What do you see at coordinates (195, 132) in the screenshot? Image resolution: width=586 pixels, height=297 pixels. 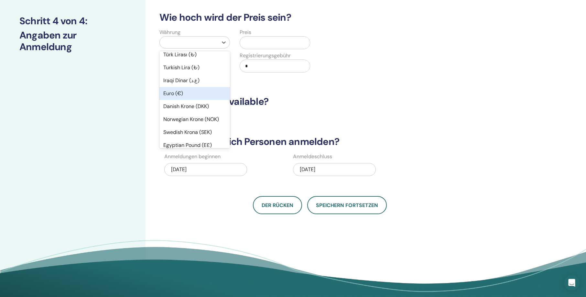 I see `div: Swedish Krona (SEK)` at bounding box center [195, 132].